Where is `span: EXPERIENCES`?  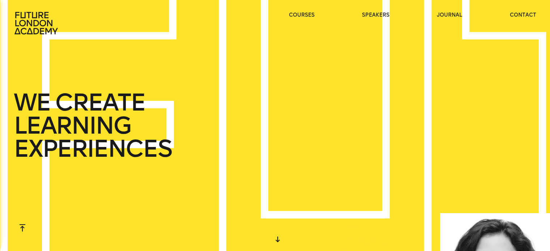 span: EXPERIENCES is located at coordinates (93, 149).